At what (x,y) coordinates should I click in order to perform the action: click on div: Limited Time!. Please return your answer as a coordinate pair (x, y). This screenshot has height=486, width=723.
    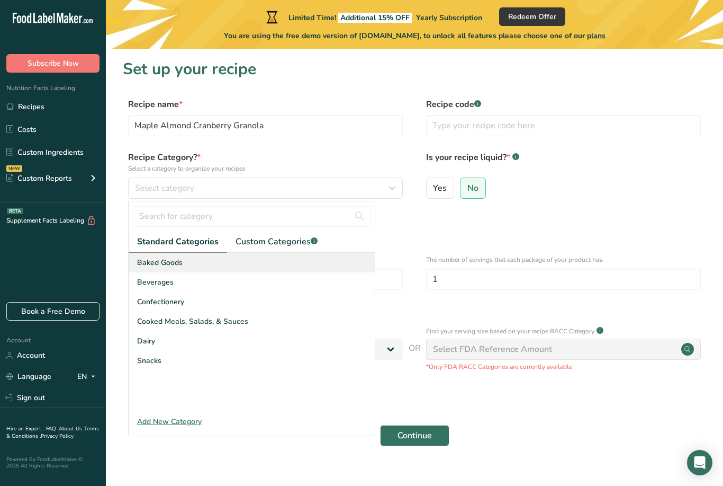
    Looking at the image, I should click on (373, 17).